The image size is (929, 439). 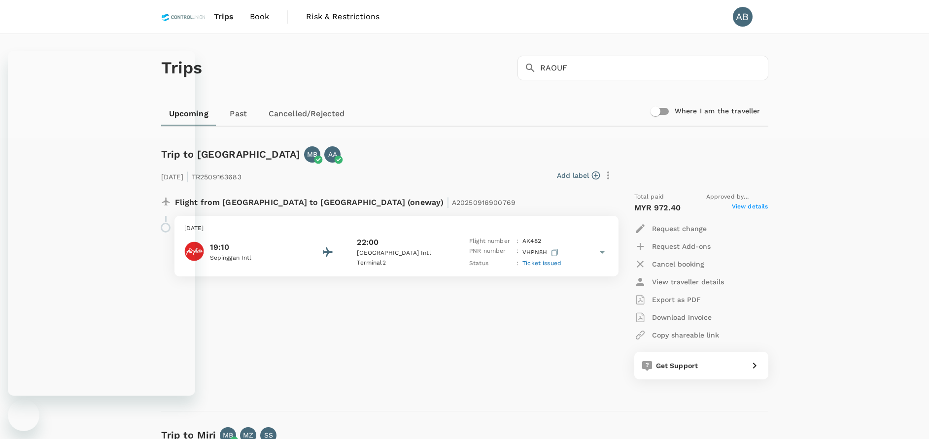 What do you see at coordinates (367, 242) in the screenshot?
I see `p: 22:00` at bounding box center [367, 242].